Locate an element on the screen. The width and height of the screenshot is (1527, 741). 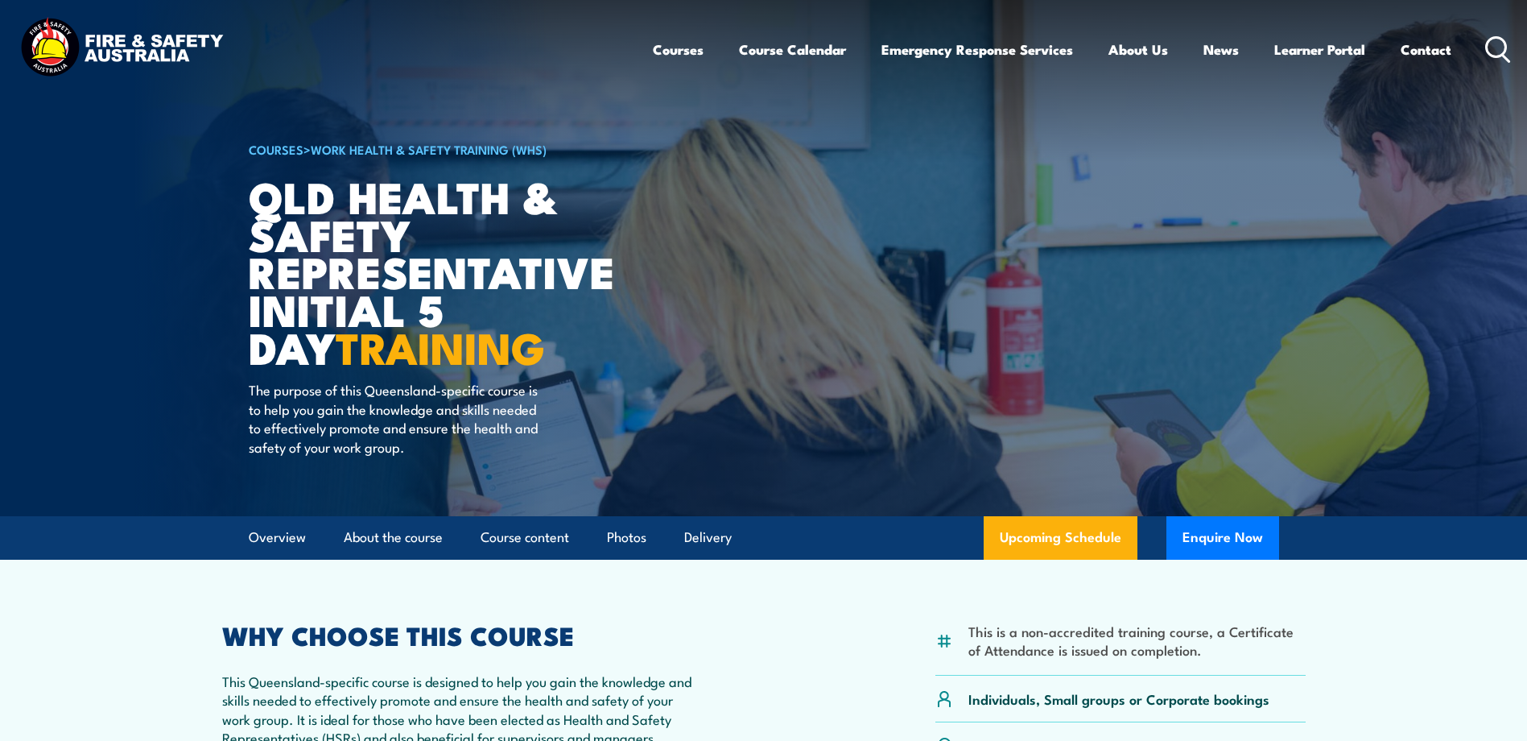
h1: QLD Health & Safety Representative Initial 5 Day is located at coordinates (448, 271).